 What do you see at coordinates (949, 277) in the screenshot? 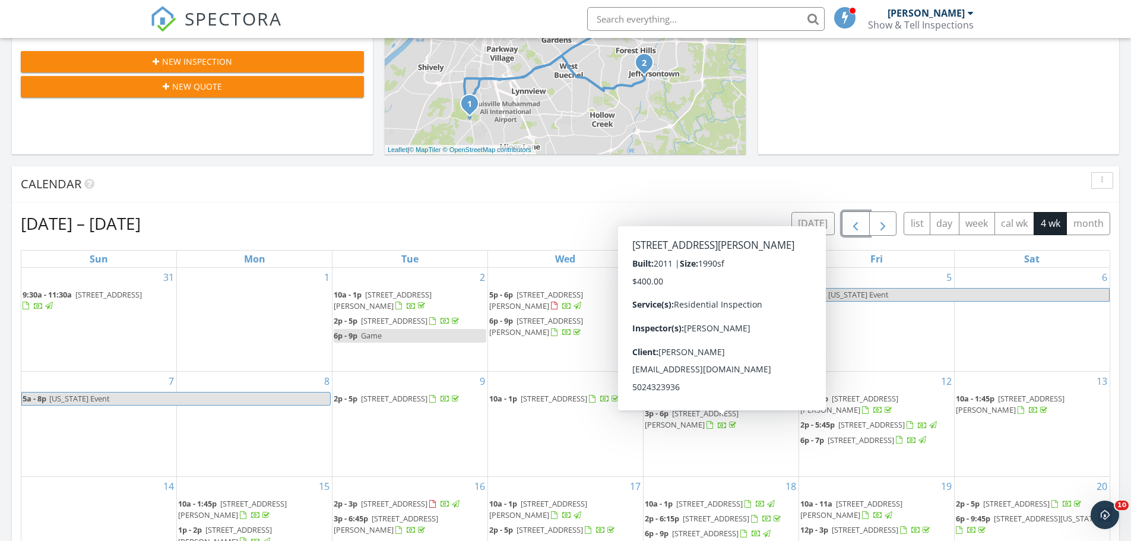
I see `a: Go to September 5, 2025` at bounding box center [949, 277].